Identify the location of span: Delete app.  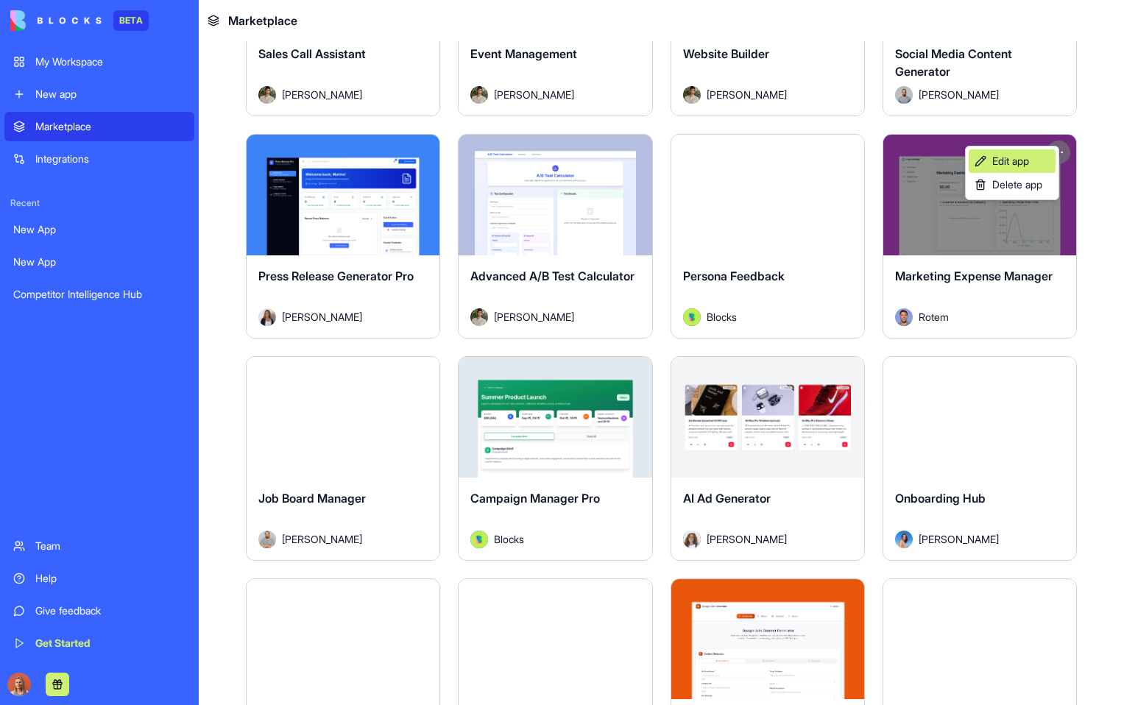
(1017, 185).